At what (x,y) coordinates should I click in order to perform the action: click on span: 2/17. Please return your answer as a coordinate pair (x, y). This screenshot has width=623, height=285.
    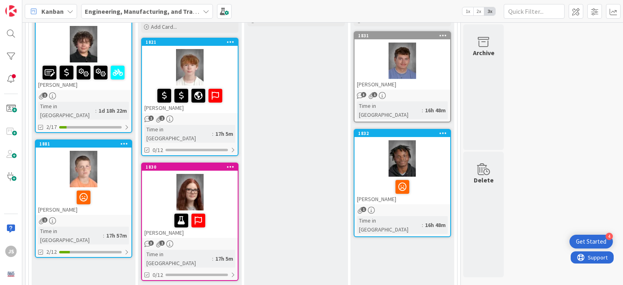
    Looking at the image, I should click on (52, 127).